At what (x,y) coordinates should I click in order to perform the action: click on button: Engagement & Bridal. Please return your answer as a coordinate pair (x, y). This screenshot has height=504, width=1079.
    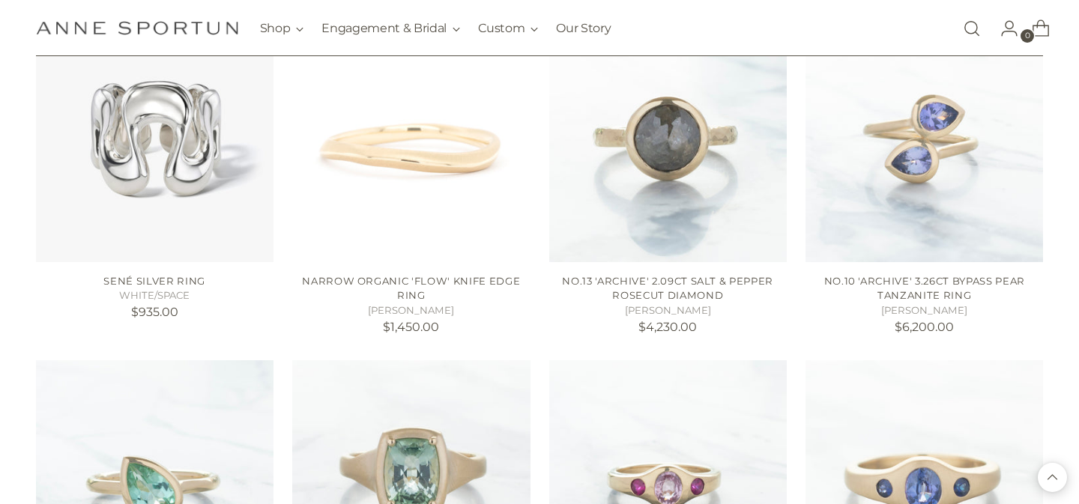
    Looking at the image, I should click on (390, 28).